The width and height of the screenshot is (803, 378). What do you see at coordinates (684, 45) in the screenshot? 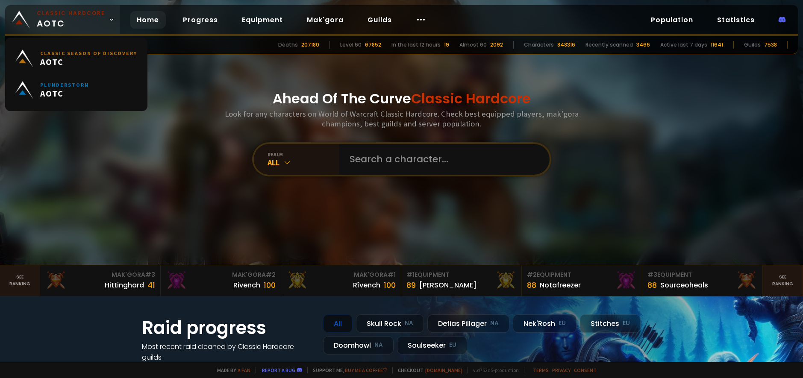
I see `div: Active last 7 days` at bounding box center [684, 45].